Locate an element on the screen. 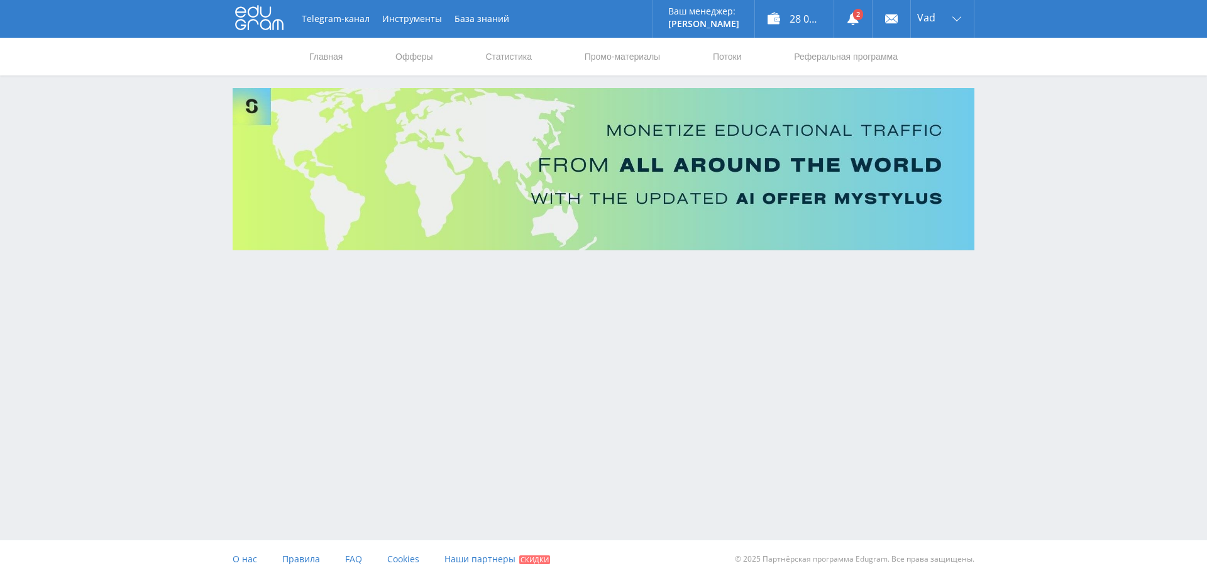 The height and width of the screenshot is (578, 1207). a: Правила is located at coordinates (301, 559).